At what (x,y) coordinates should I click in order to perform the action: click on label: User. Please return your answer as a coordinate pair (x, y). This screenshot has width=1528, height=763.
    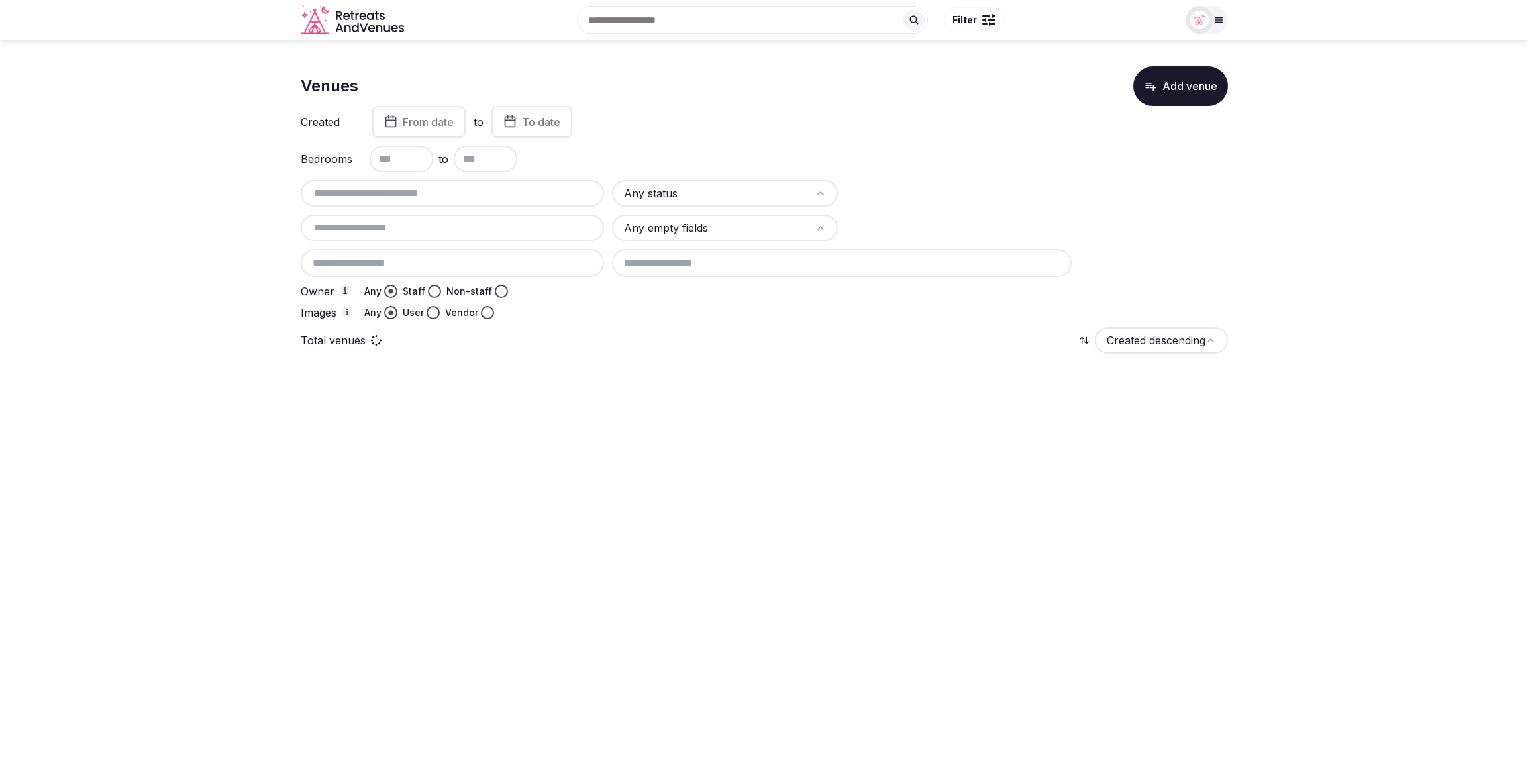
    Looking at the image, I should click on (413, 313).